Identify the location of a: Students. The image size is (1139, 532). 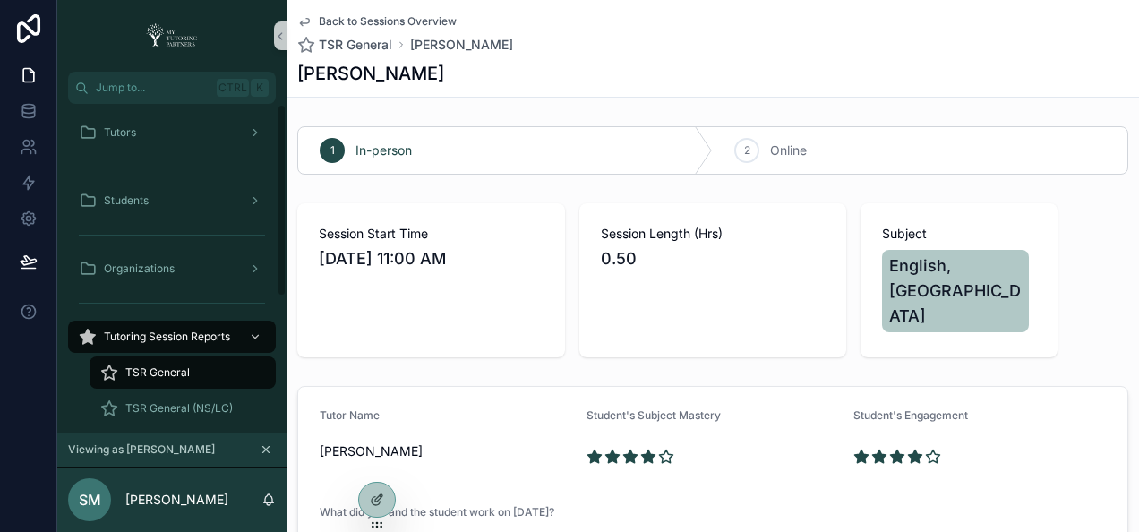
(172, 201).